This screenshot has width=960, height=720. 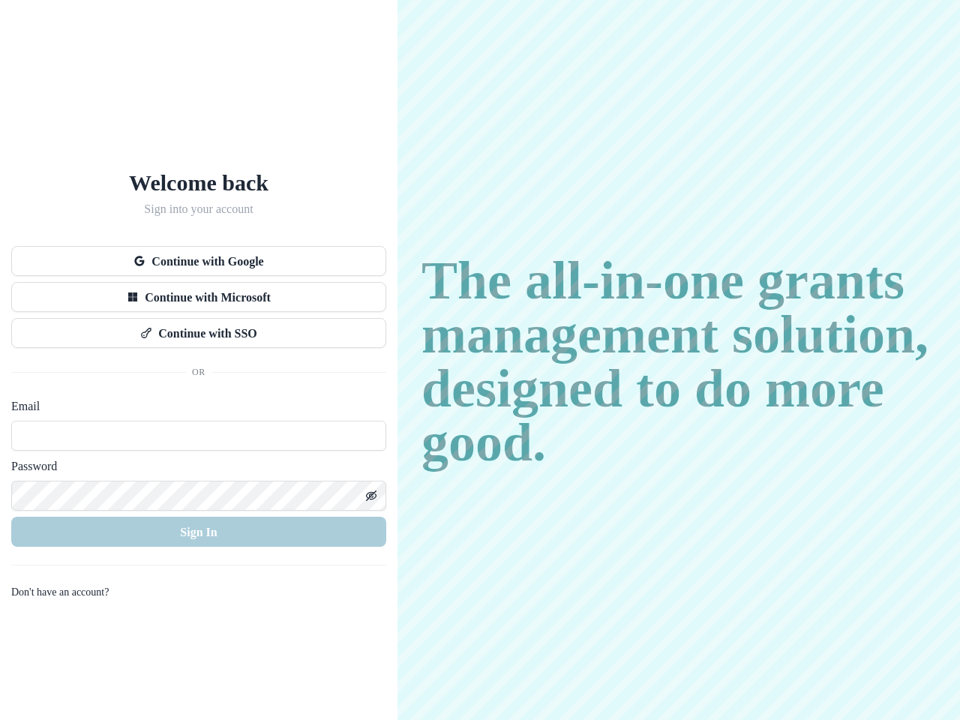 What do you see at coordinates (199, 297) in the screenshot?
I see `button: Continue with Microsoft` at bounding box center [199, 297].